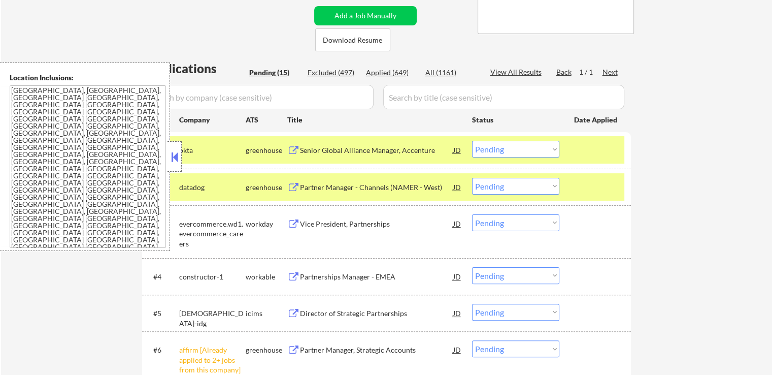  Describe the element at coordinates (212, 120) in the screenshot. I see `div: Company` at that location.